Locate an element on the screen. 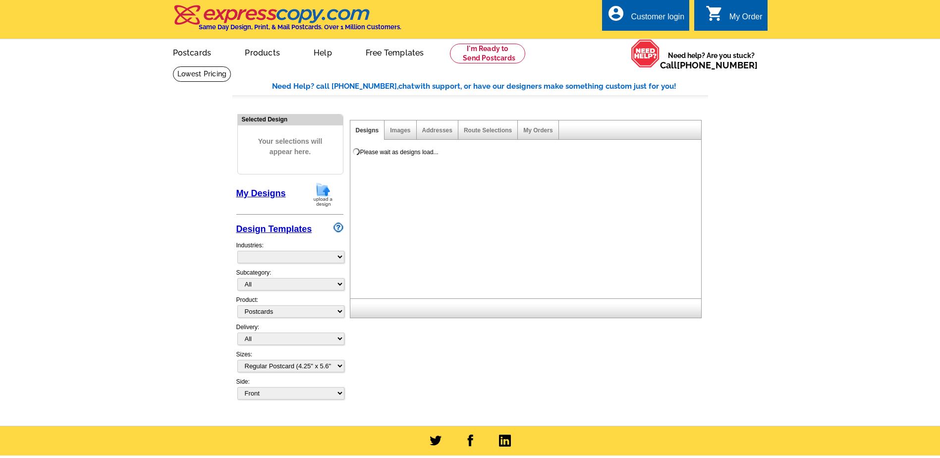 This screenshot has height=458, width=940. a: Postcards is located at coordinates (192, 52).